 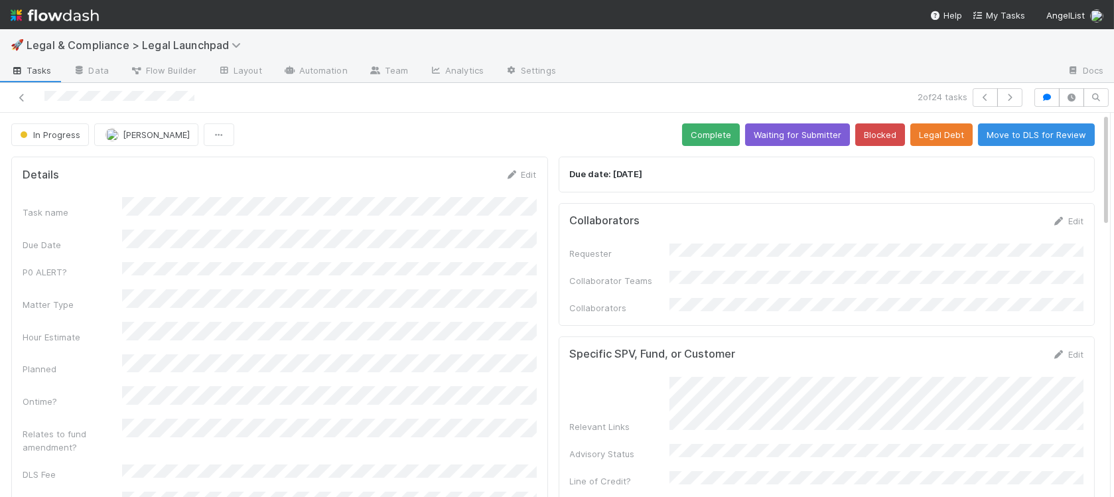 What do you see at coordinates (91, 72) in the screenshot?
I see `a: Data` at bounding box center [91, 72].